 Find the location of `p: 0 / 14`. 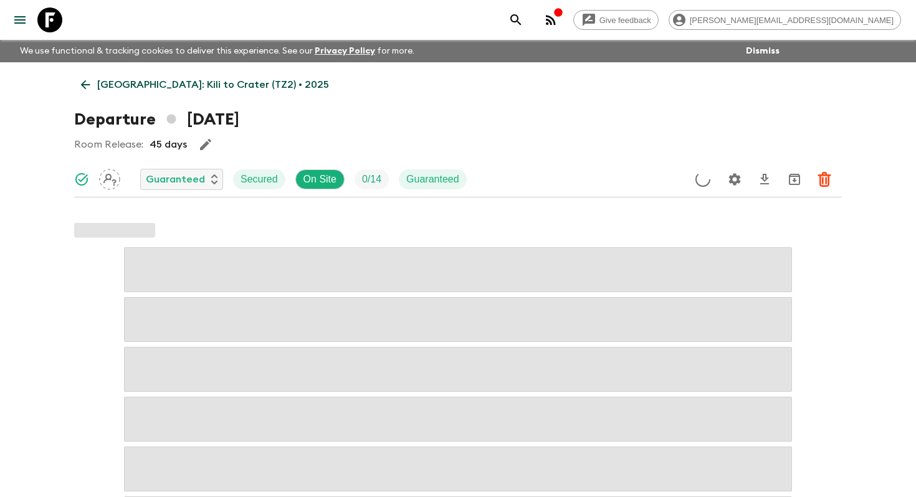

p: 0 / 14 is located at coordinates (371, 179).